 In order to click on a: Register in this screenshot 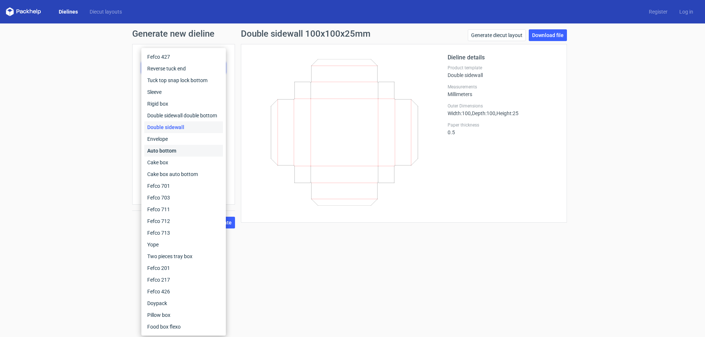, I will do `click(658, 12)`.